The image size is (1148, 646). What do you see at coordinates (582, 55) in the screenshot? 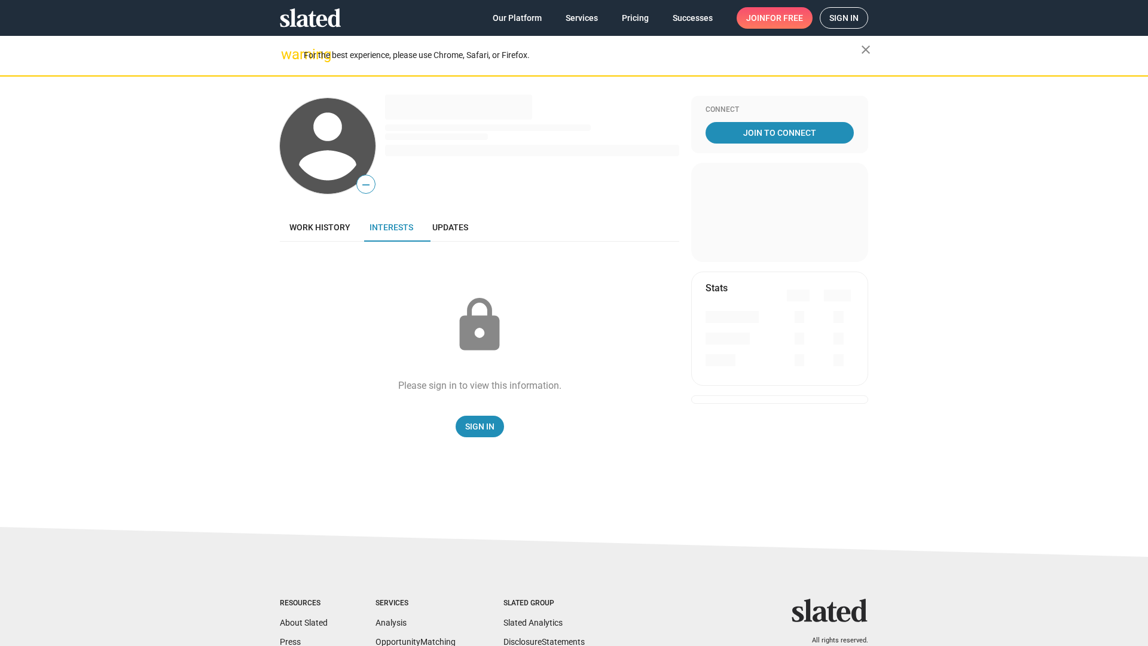
I see `div: For the best experience, please use Chrome, Safari, or Firefox.` at bounding box center [582, 55].